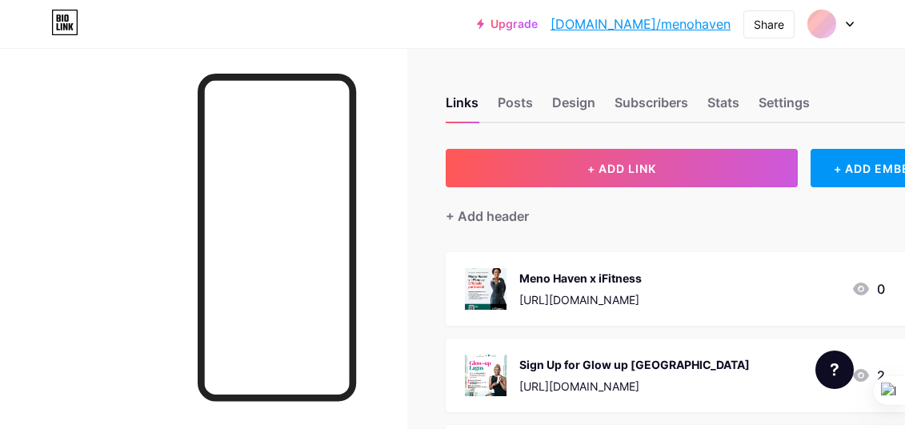  I want to click on div: Design, so click(574, 107).